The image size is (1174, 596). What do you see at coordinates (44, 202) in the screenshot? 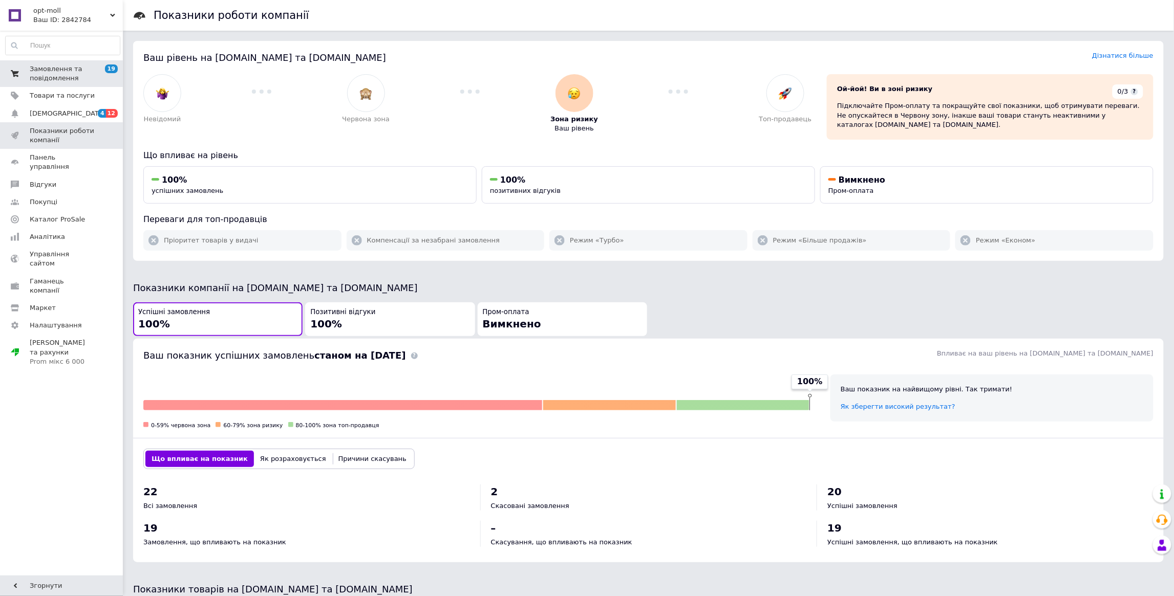
I see `span: Покупці` at bounding box center [44, 202].